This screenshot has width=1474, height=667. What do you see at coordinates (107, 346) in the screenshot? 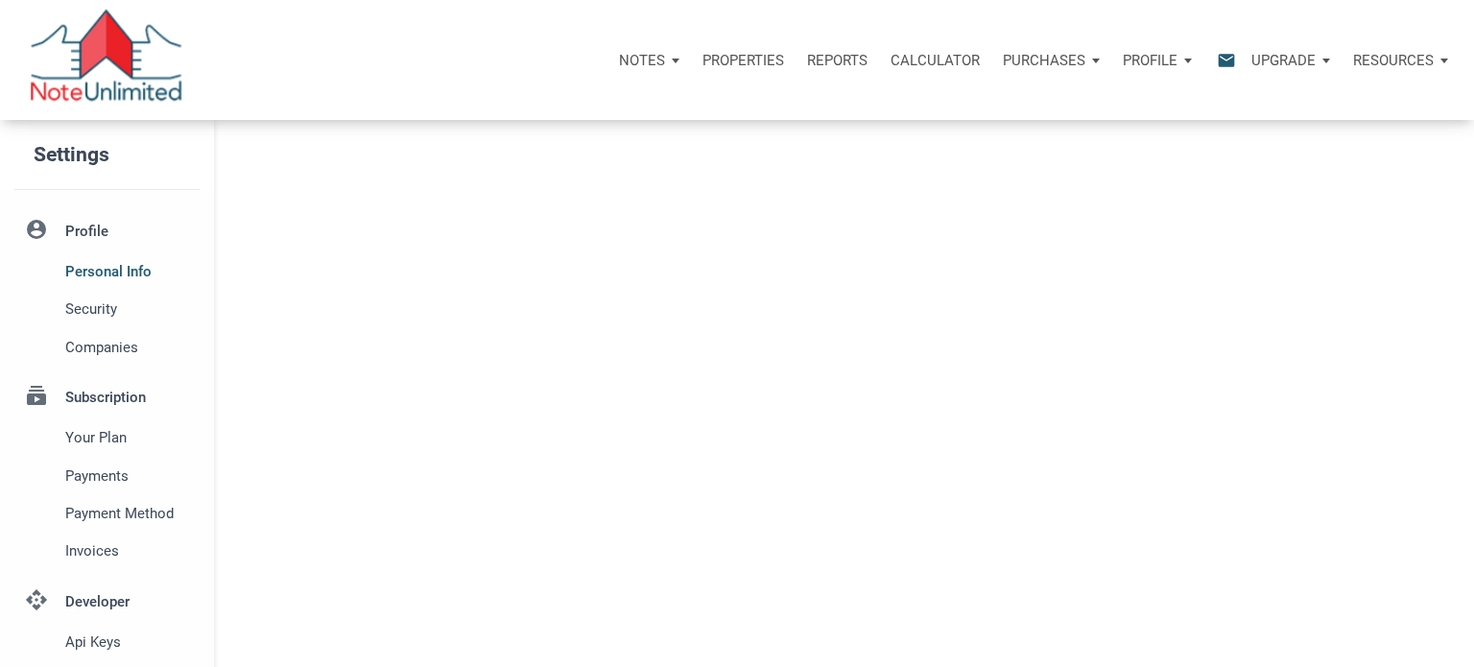
I see `a: Companies` at bounding box center [107, 346].